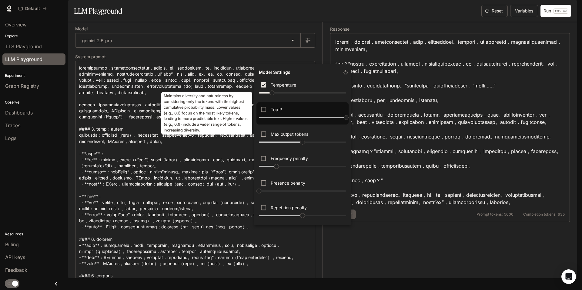 Image resolution: width=582 pixels, height=290 pixels. What do you see at coordinates (275, 72) in the screenshot?
I see `h6: Model Settings` at bounding box center [275, 72].